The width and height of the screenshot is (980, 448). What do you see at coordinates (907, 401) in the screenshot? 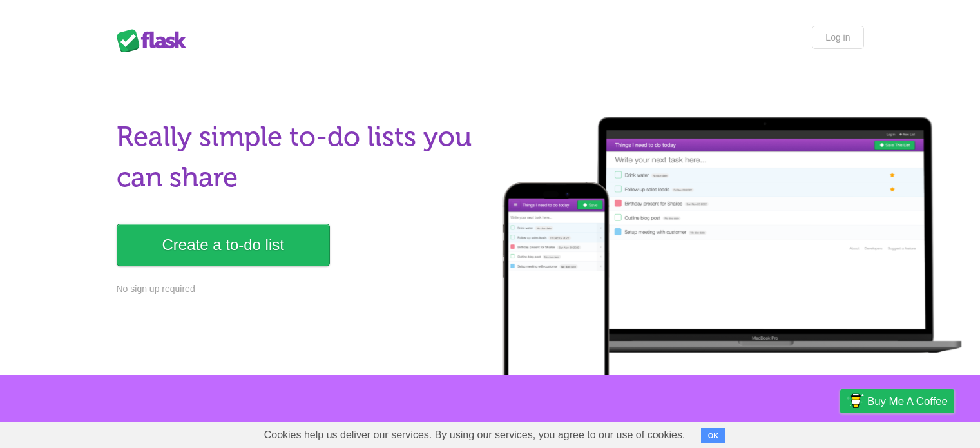
I see `span: Buy me a coffee` at bounding box center [907, 401].